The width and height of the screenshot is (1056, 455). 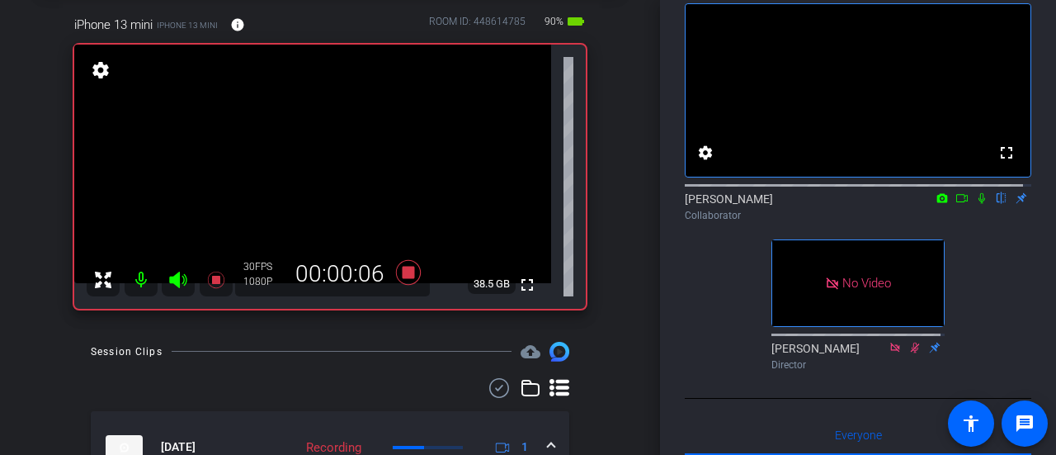 What do you see at coordinates (263, 266) in the screenshot?
I see `span: FPS` at bounding box center [263, 266].